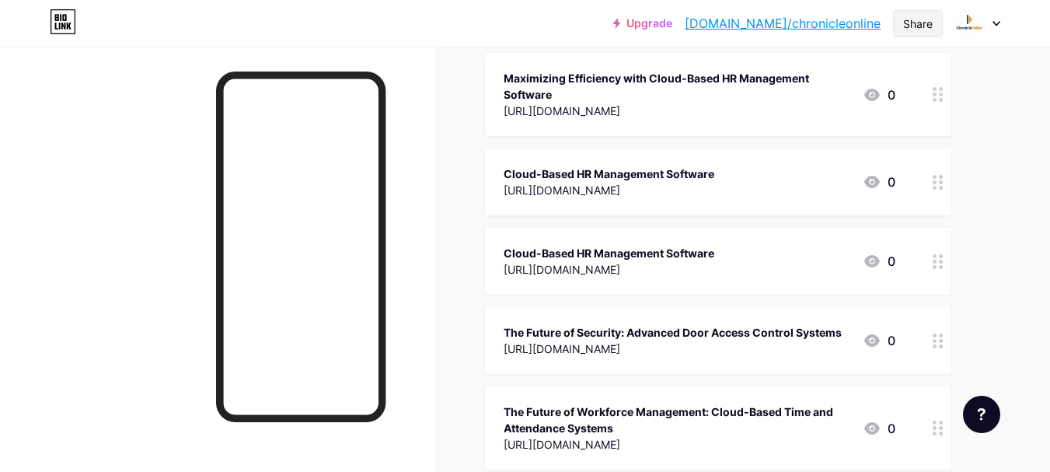 This screenshot has width=1050, height=472. What do you see at coordinates (672, 332) in the screenshot?
I see `div: The Future of Security: Advanced Door Access Control Systems` at bounding box center [672, 332].